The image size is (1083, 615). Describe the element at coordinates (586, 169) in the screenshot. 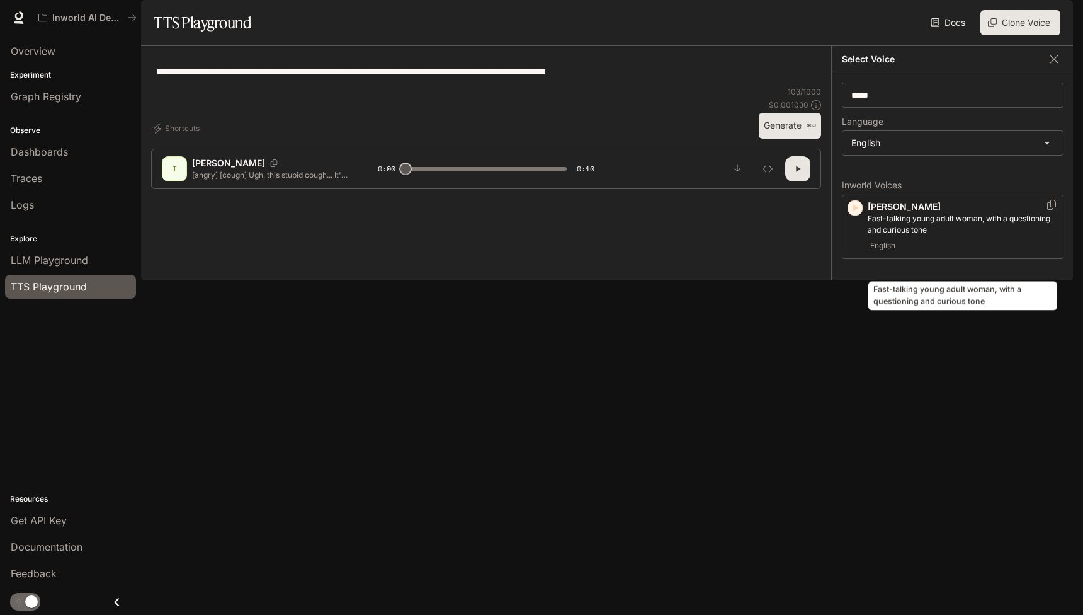

I see `span: 0:10` at that location.